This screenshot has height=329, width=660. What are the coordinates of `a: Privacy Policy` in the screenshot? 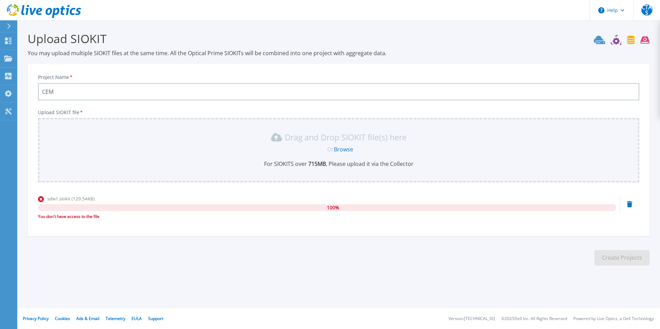 It's located at (36, 319).